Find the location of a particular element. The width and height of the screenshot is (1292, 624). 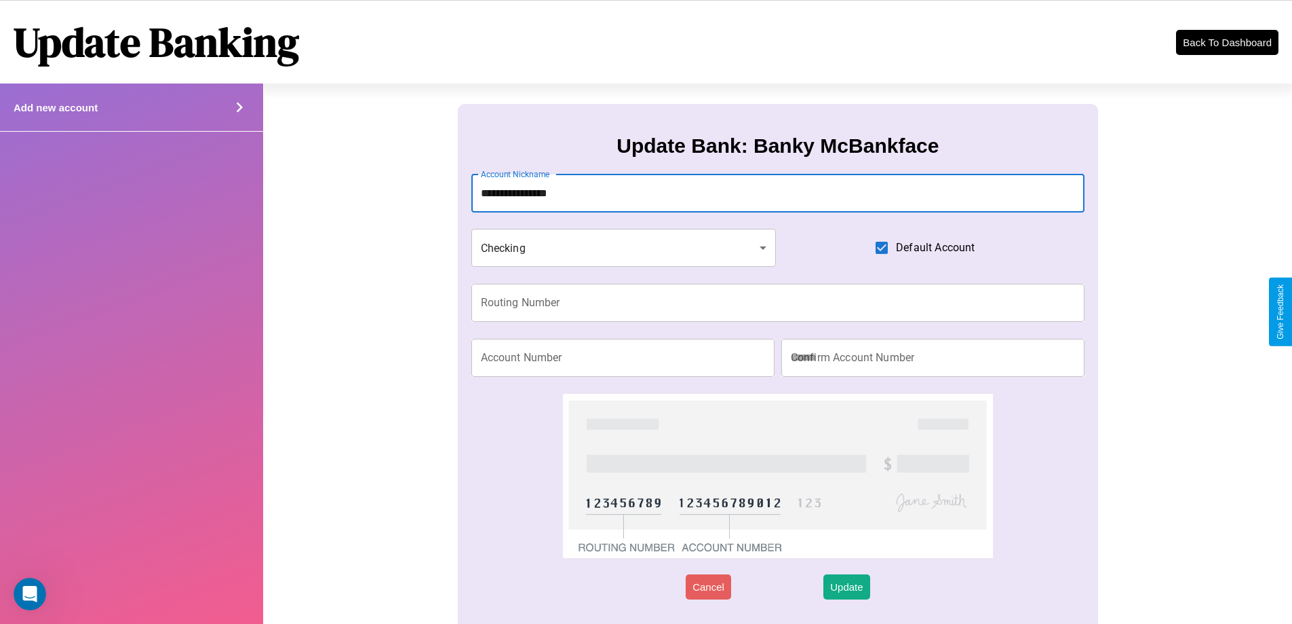

div: Checking is located at coordinates (624, 248).